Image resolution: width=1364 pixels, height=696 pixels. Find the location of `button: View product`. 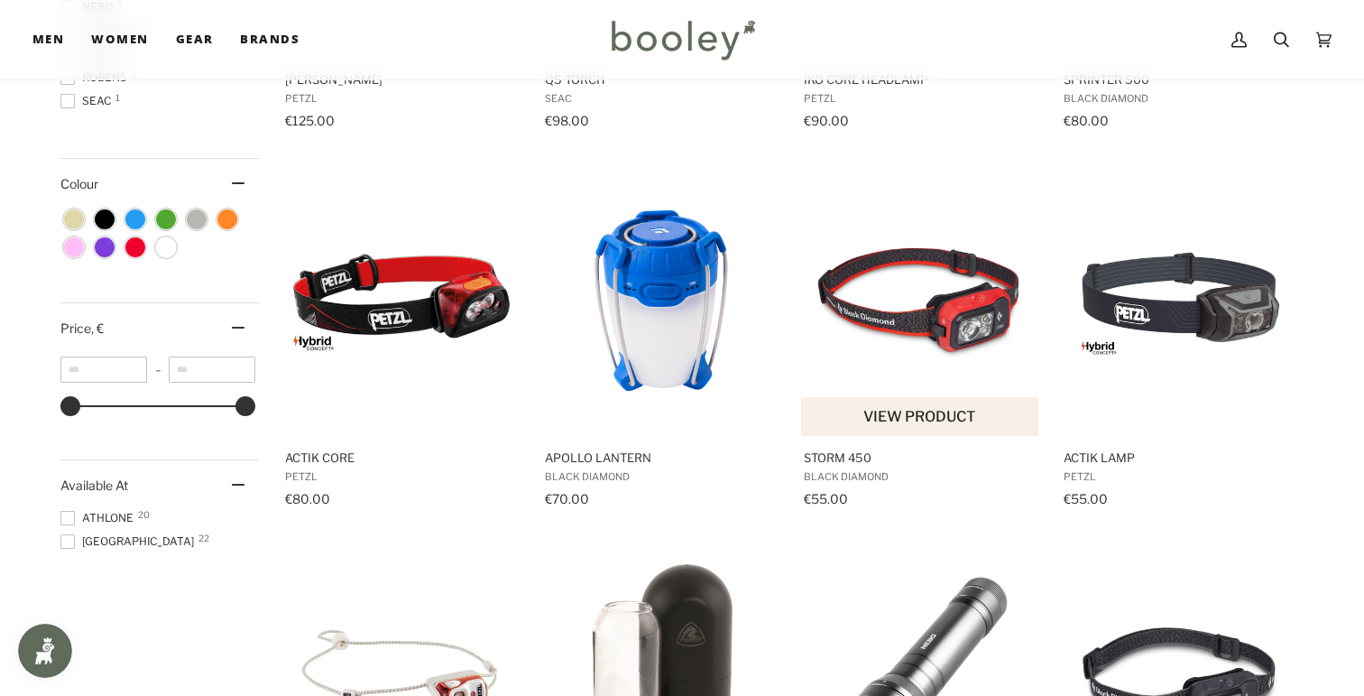

button: View product is located at coordinates (919, 416).